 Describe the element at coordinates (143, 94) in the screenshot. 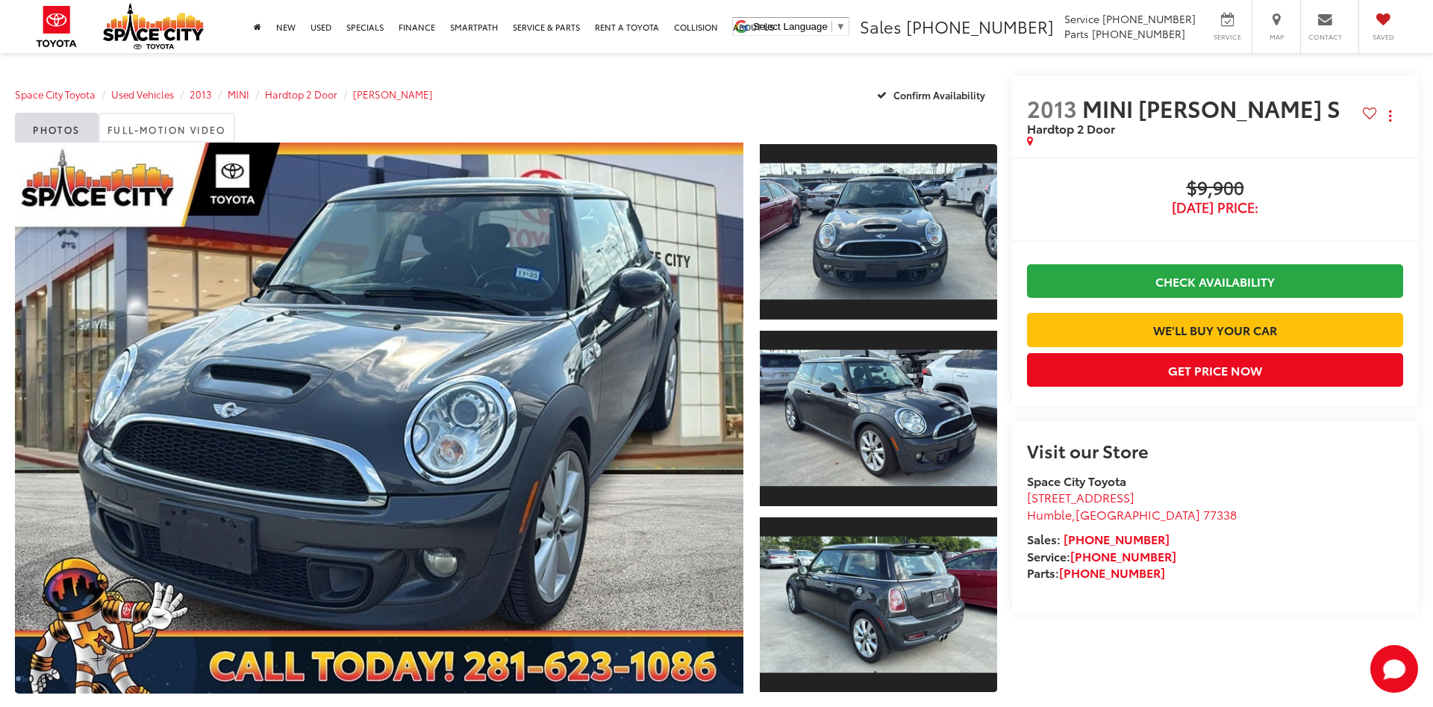

I see `a: Used Vehicles` at that location.